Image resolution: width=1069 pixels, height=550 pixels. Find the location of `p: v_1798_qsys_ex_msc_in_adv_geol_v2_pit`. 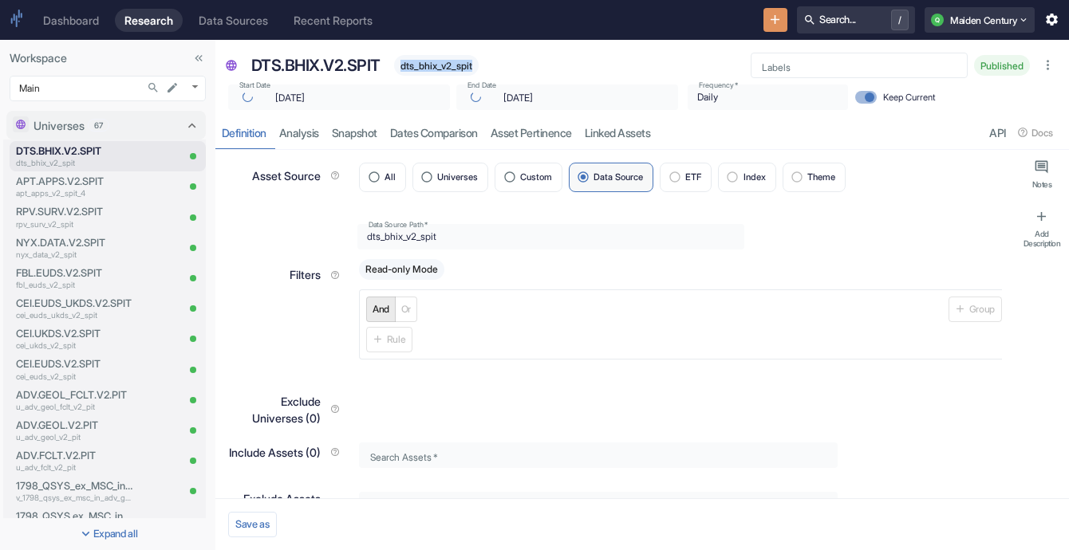

p: v_1798_qsys_ex_msc_in_adv_geol_v2_pit is located at coordinates (75, 498).